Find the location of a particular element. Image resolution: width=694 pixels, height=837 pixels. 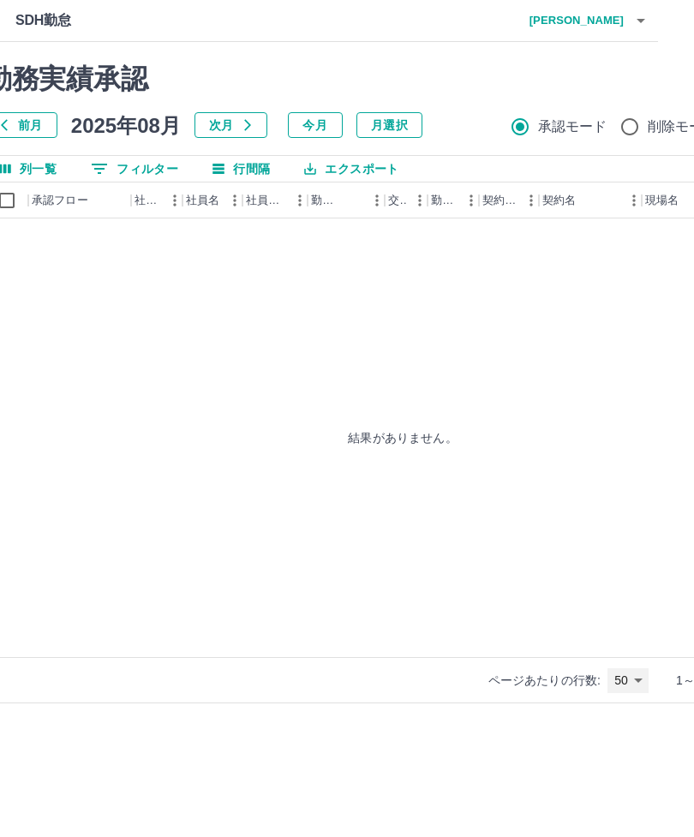

button: 次月 is located at coordinates (231, 125).